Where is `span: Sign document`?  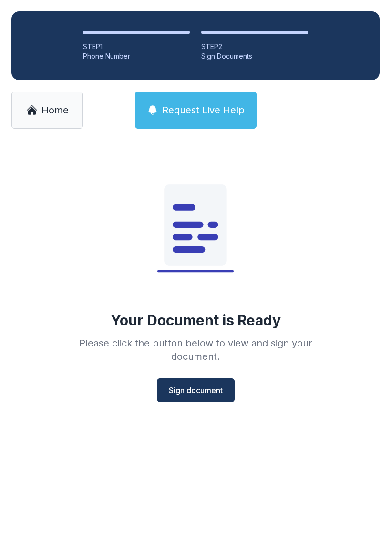
span: Sign document is located at coordinates (195, 390).